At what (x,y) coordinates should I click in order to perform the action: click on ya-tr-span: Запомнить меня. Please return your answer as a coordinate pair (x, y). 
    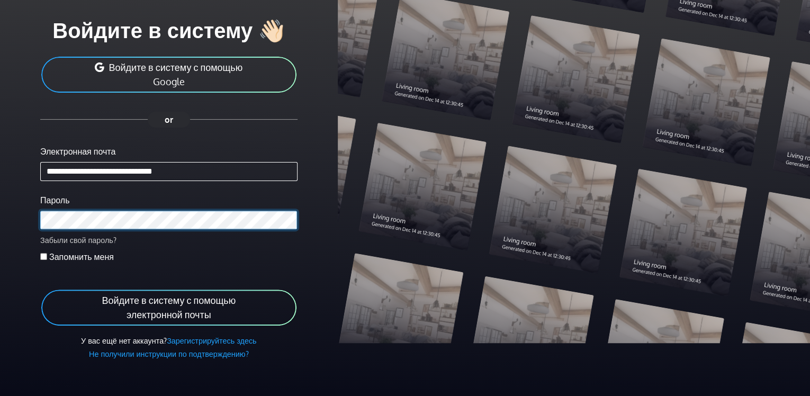
    Looking at the image, I should click on (82, 257).